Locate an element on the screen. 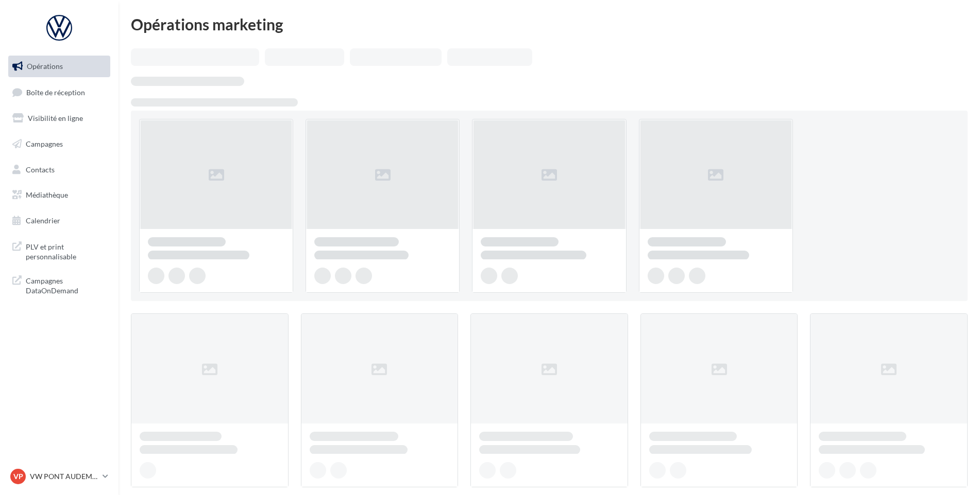 This screenshot has height=495, width=980. span: VP is located at coordinates (18, 477).